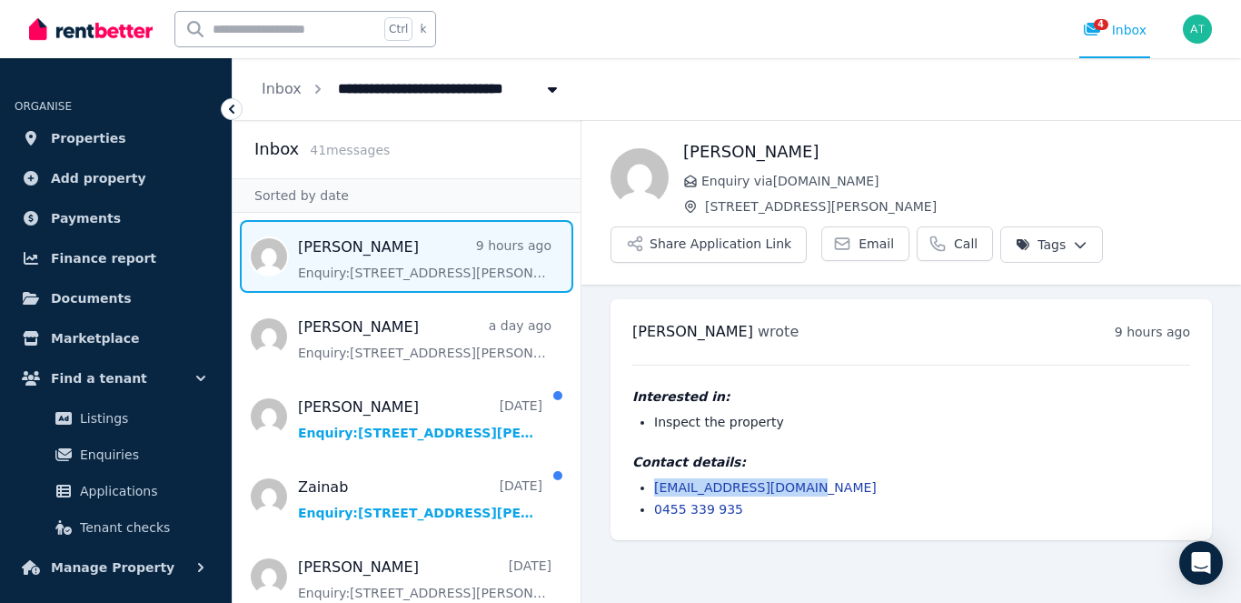  What do you see at coordinates (282, 88) in the screenshot?
I see `a: Inbox` at bounding box center [282, 88].